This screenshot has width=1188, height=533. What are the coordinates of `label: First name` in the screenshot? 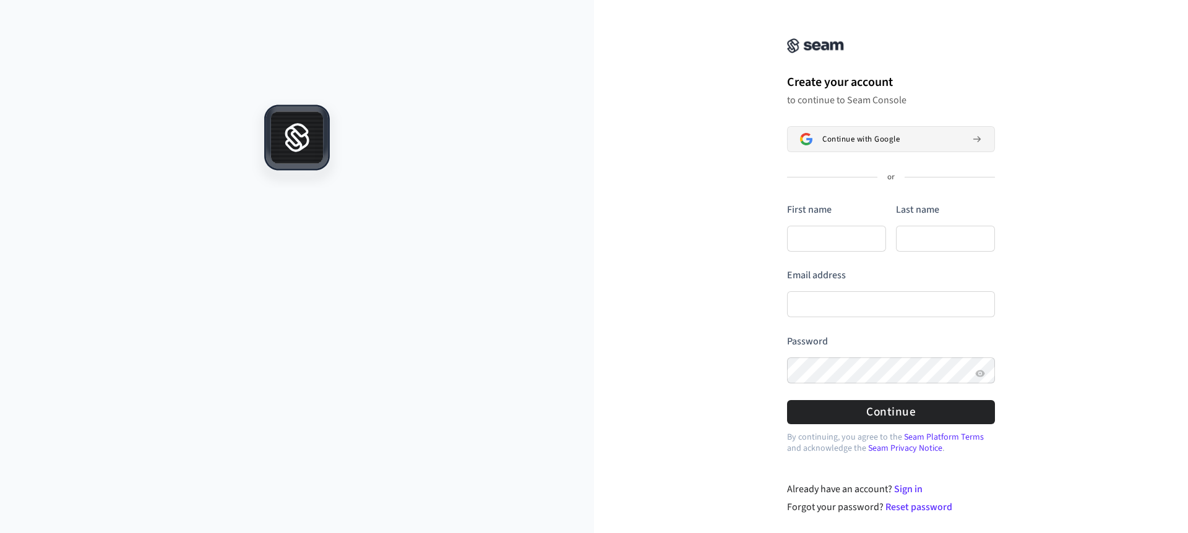 It's located at (809, 210).